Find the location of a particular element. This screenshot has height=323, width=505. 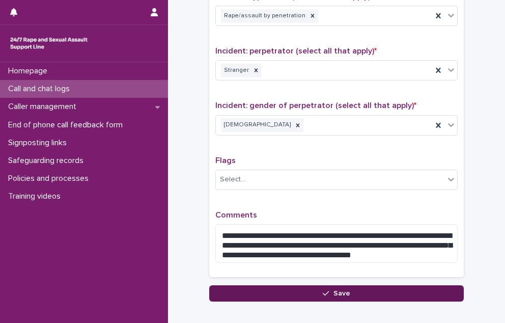

img: rhQMoQhaT3yELyF149Cw is located at coordinates (49, 43).